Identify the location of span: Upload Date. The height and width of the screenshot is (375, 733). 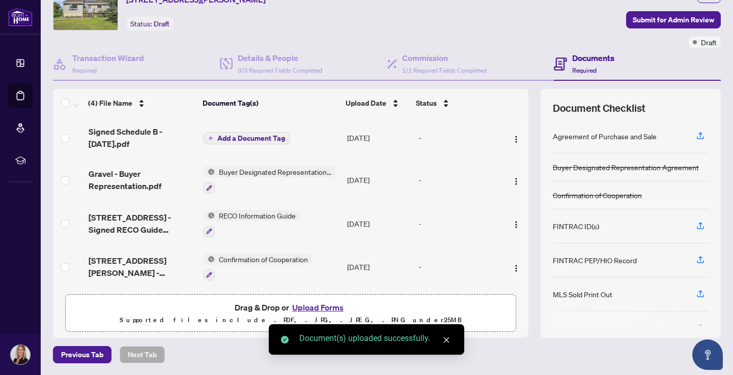
(366, 103).